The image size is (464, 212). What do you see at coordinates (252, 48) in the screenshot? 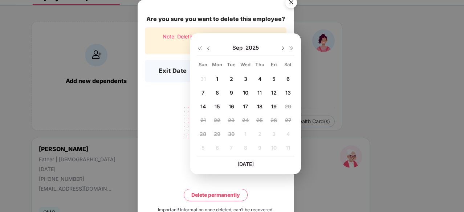
I see `span: 2025` at bounding box center [252, 48].